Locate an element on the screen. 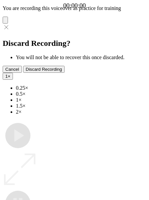 Image resolution: width=149 pixels, height=200 pixels. button: Discard Recording is located at coordinates (44, 69).